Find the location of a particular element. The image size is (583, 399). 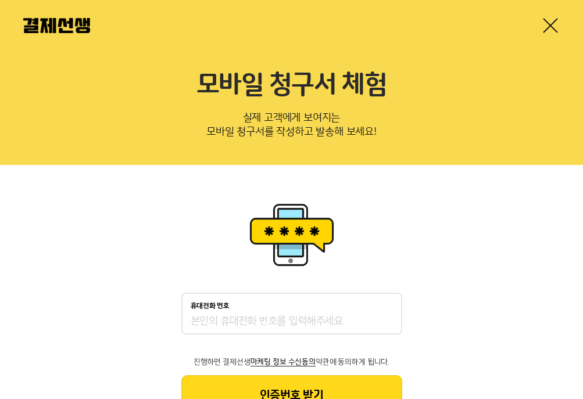

span: 마케팅 정보 수신동의 is located at coordinates (283, 362).